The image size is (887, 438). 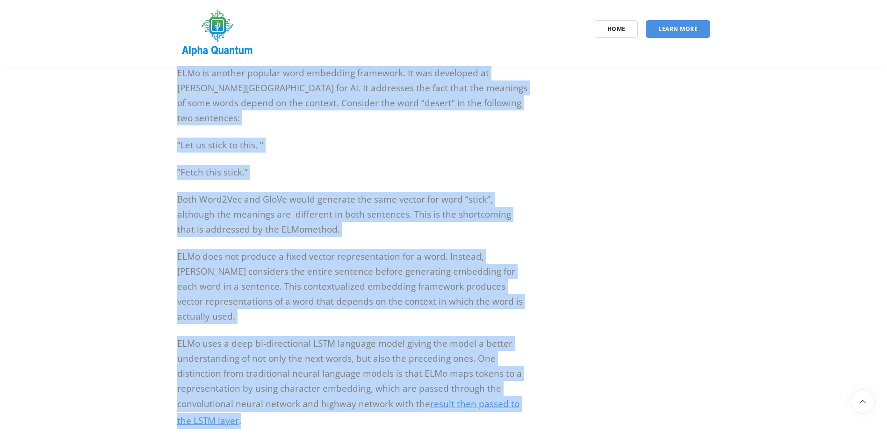 I want to click on p: Both Word2Vec and GloVe would generate the same vector for word “stick”, although the meanings ar..., so click(x=353, y=214).